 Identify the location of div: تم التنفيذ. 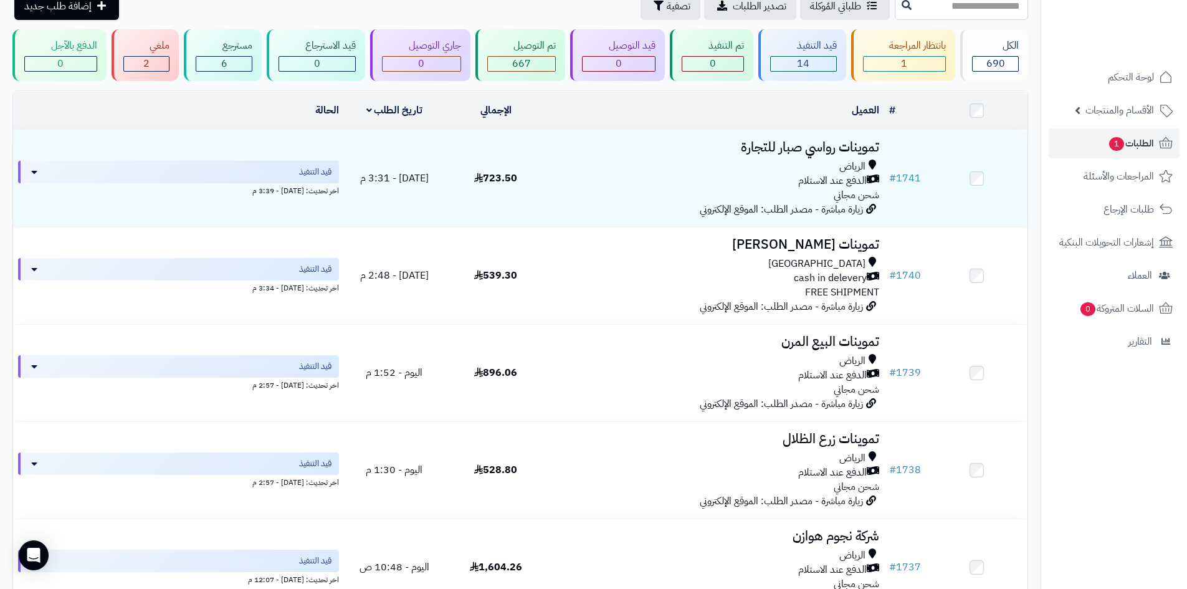
(713, 45).